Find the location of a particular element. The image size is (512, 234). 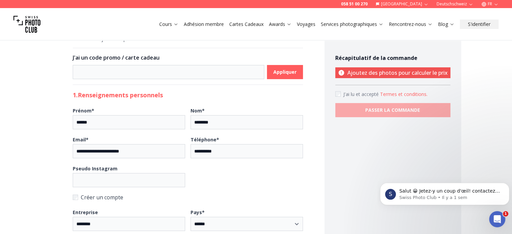

b: Téléphone * is located at coordinates (205, 139).